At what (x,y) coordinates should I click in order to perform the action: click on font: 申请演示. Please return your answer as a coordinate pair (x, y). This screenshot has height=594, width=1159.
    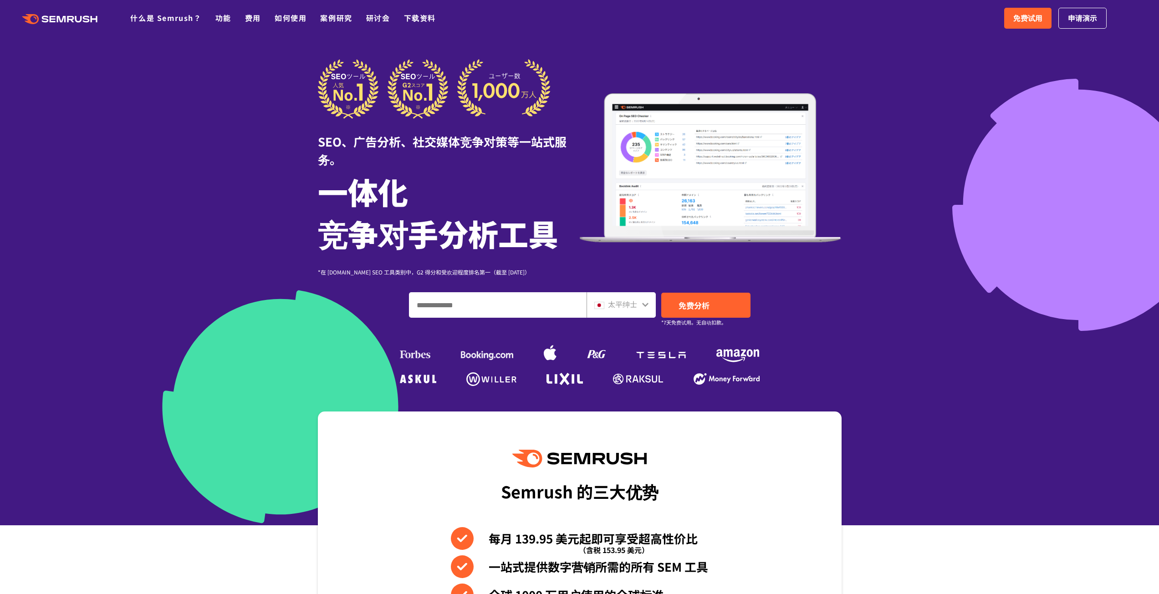
    Looking at the image, I should click on (1083, 18).